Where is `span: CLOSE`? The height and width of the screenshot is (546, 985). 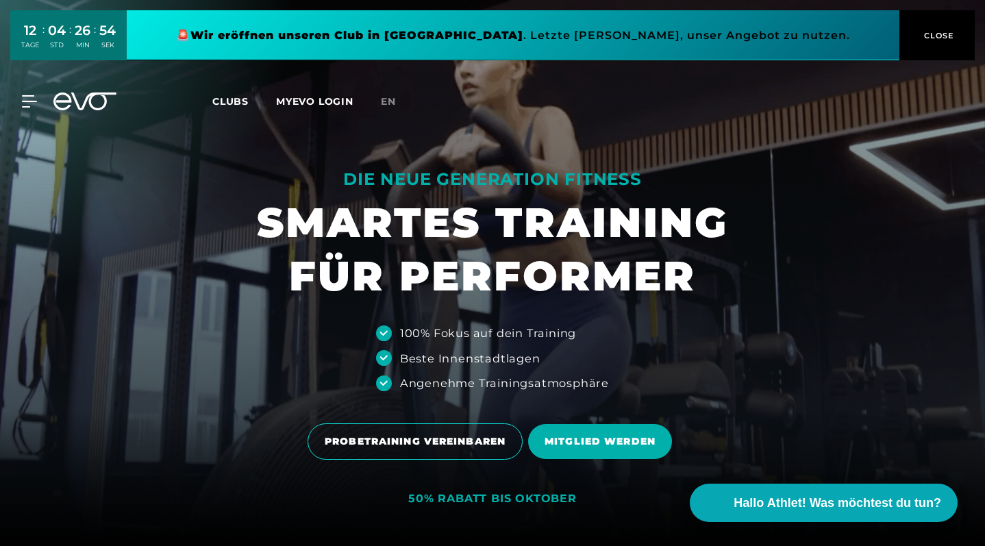 span: CLOSE is located at coordinates (937, 36).